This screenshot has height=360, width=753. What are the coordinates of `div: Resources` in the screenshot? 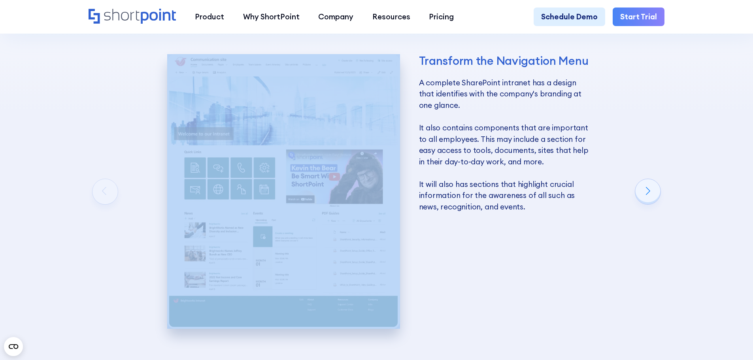 It's located at (391, 17).